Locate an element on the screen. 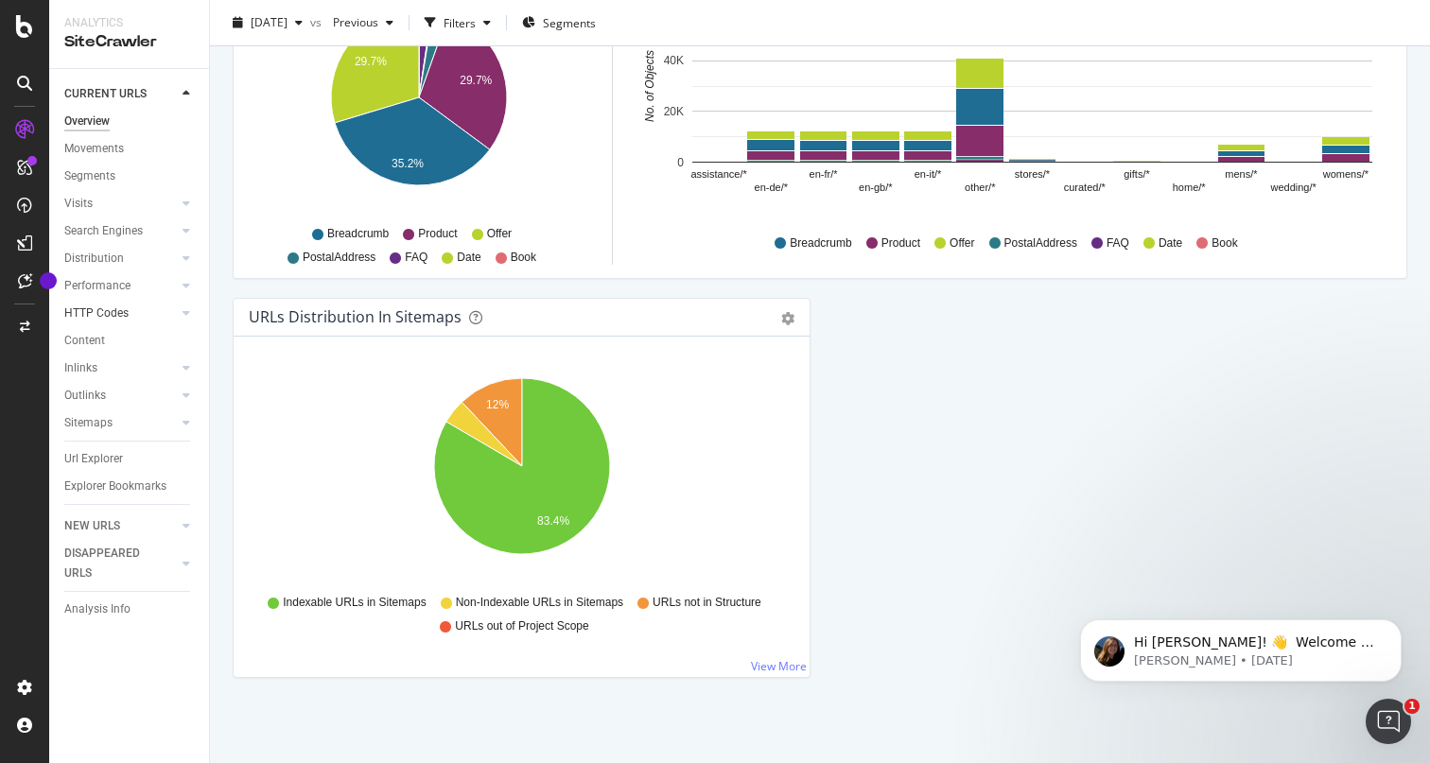  a: HTTP Codes is located at coordinates (120, 313).